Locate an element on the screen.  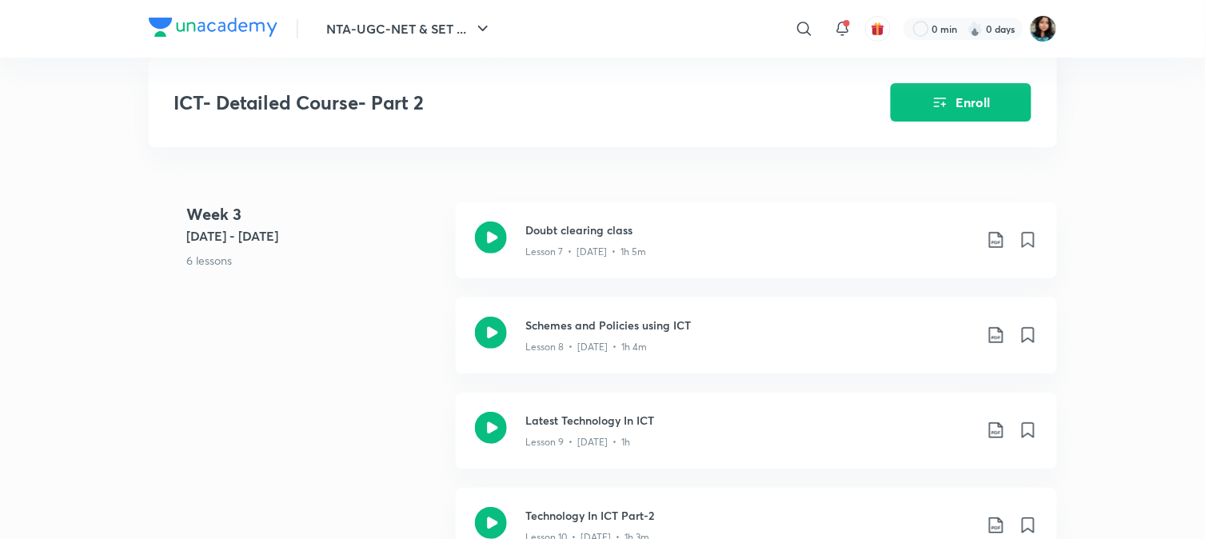
button: avatar is located at coordinates (878, 29).